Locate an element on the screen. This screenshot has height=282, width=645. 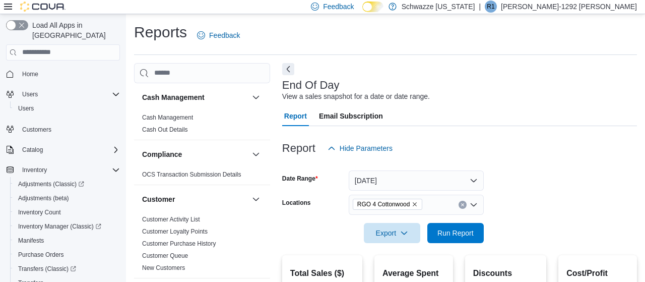
button: Hide Parameters is located at coordinates (360, 148).